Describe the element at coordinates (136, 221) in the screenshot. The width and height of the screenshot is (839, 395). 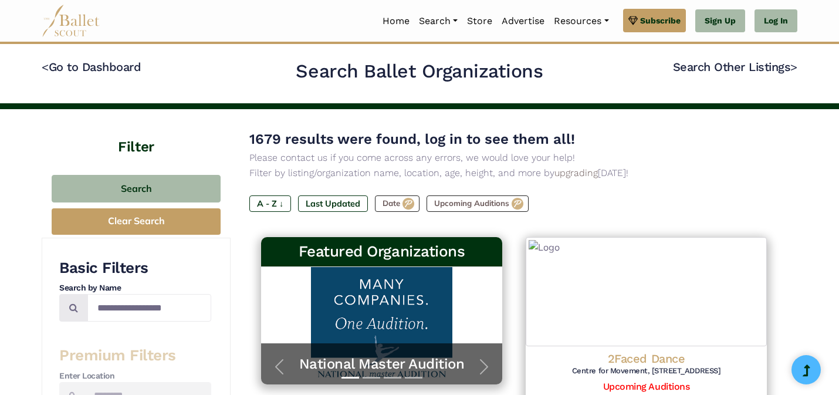
I see `button: Clear Search` at that location.